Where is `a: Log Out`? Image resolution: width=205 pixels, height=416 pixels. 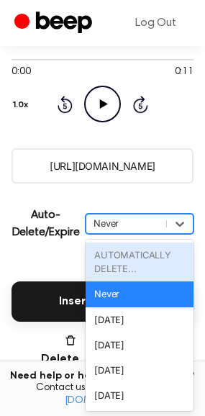 a: Log Out is located at coordinates (155, 23).